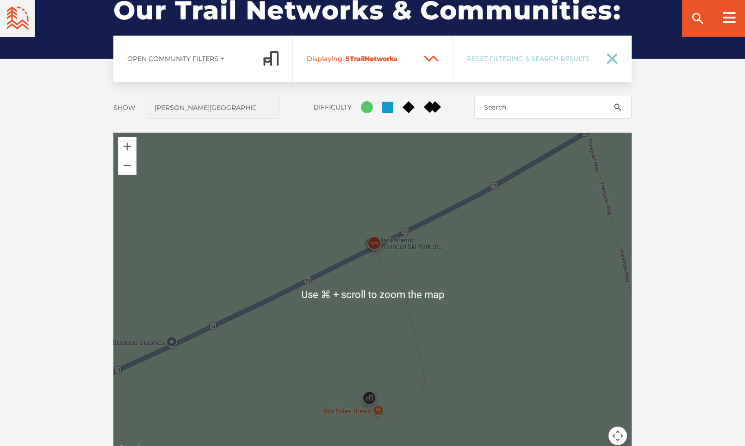 Image resolution: width=745 pixels, height=446 pixels. I want to click on span: Reset Filtering & Search Results, so click(530, 59).